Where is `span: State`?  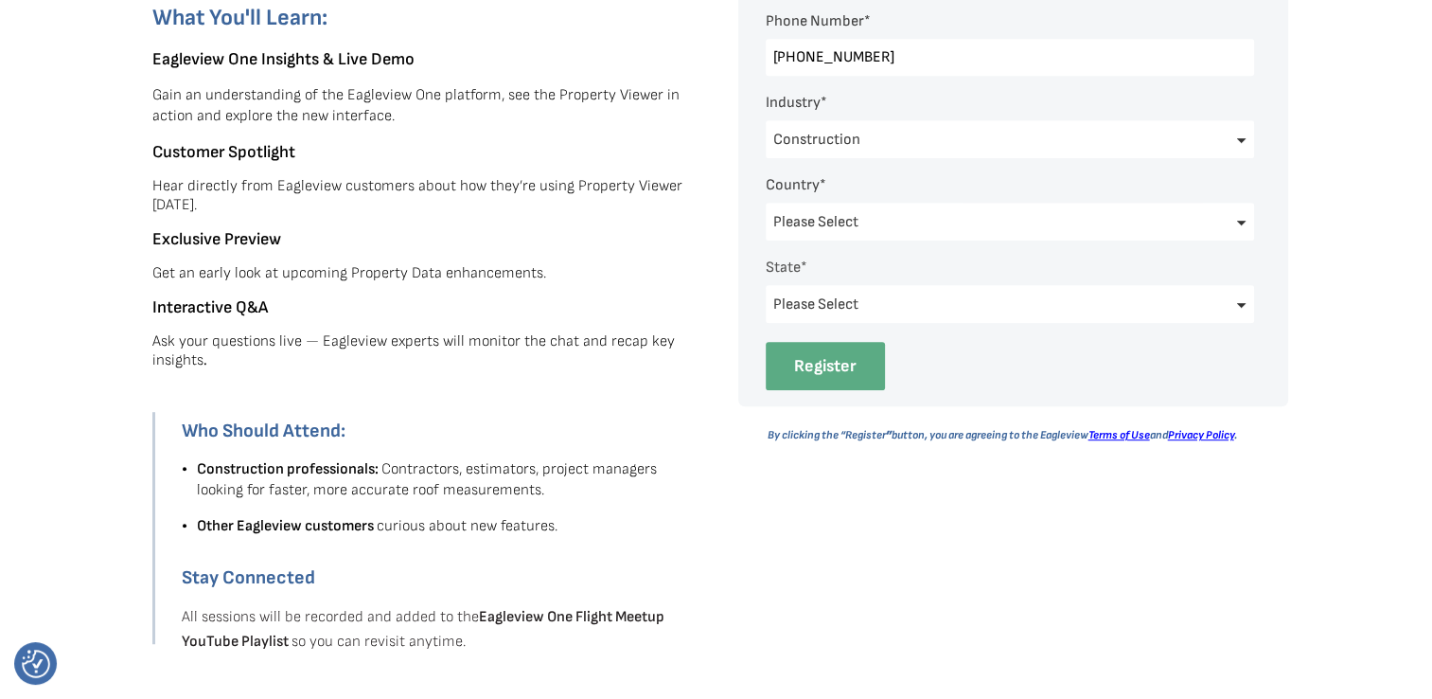 span: State is located at coordinates (783, 267).